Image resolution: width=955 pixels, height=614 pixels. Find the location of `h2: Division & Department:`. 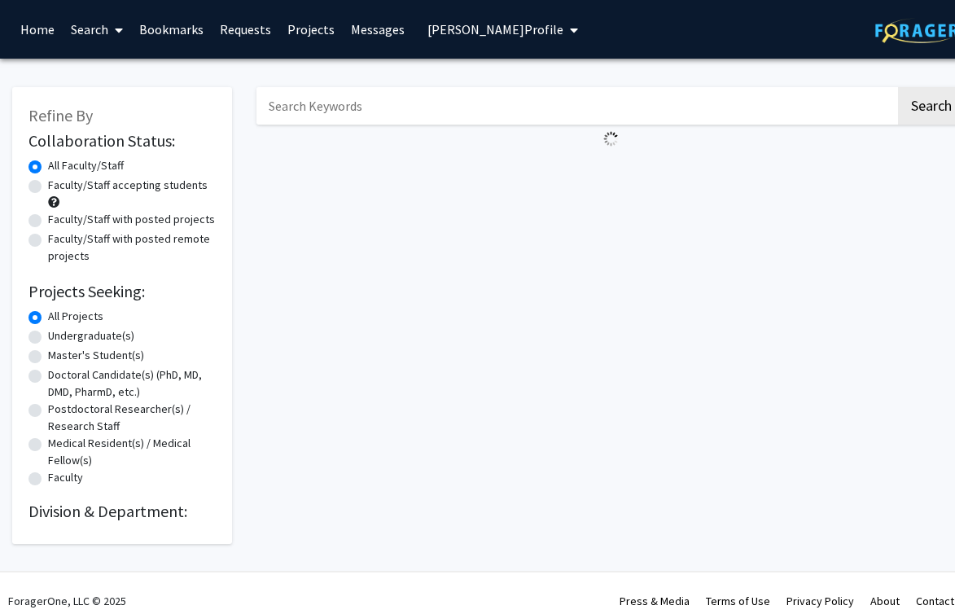

h2: Division & Department: is located at coordinates (122, 511).